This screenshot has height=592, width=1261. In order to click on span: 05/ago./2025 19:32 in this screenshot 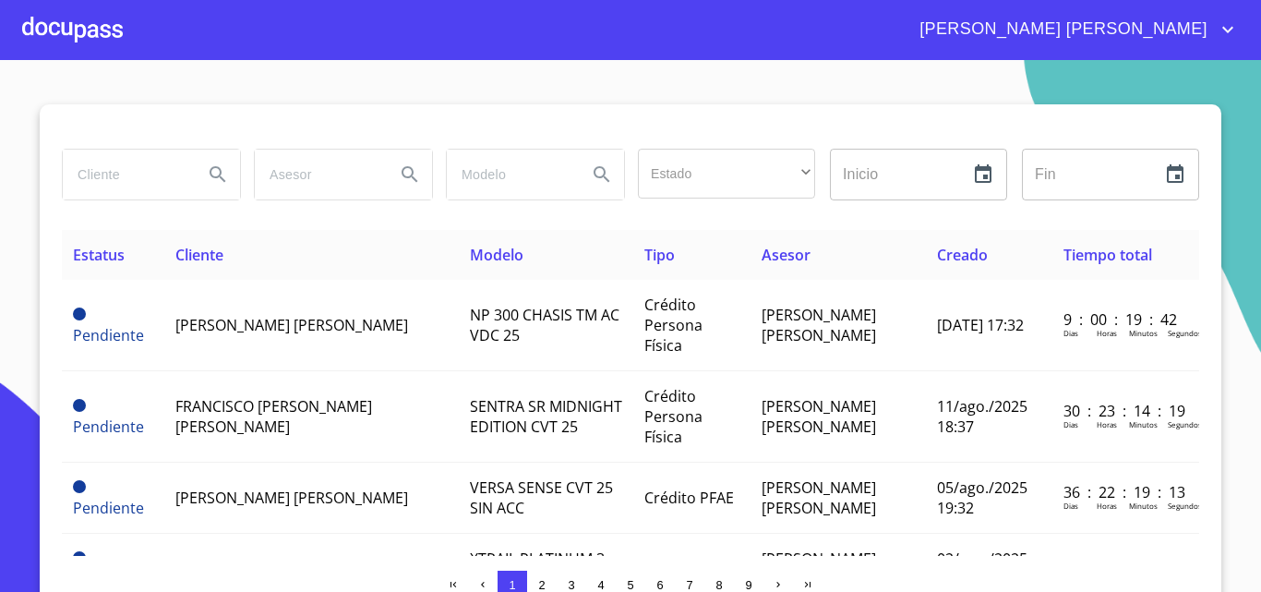, I will do `click(982, 497)`.